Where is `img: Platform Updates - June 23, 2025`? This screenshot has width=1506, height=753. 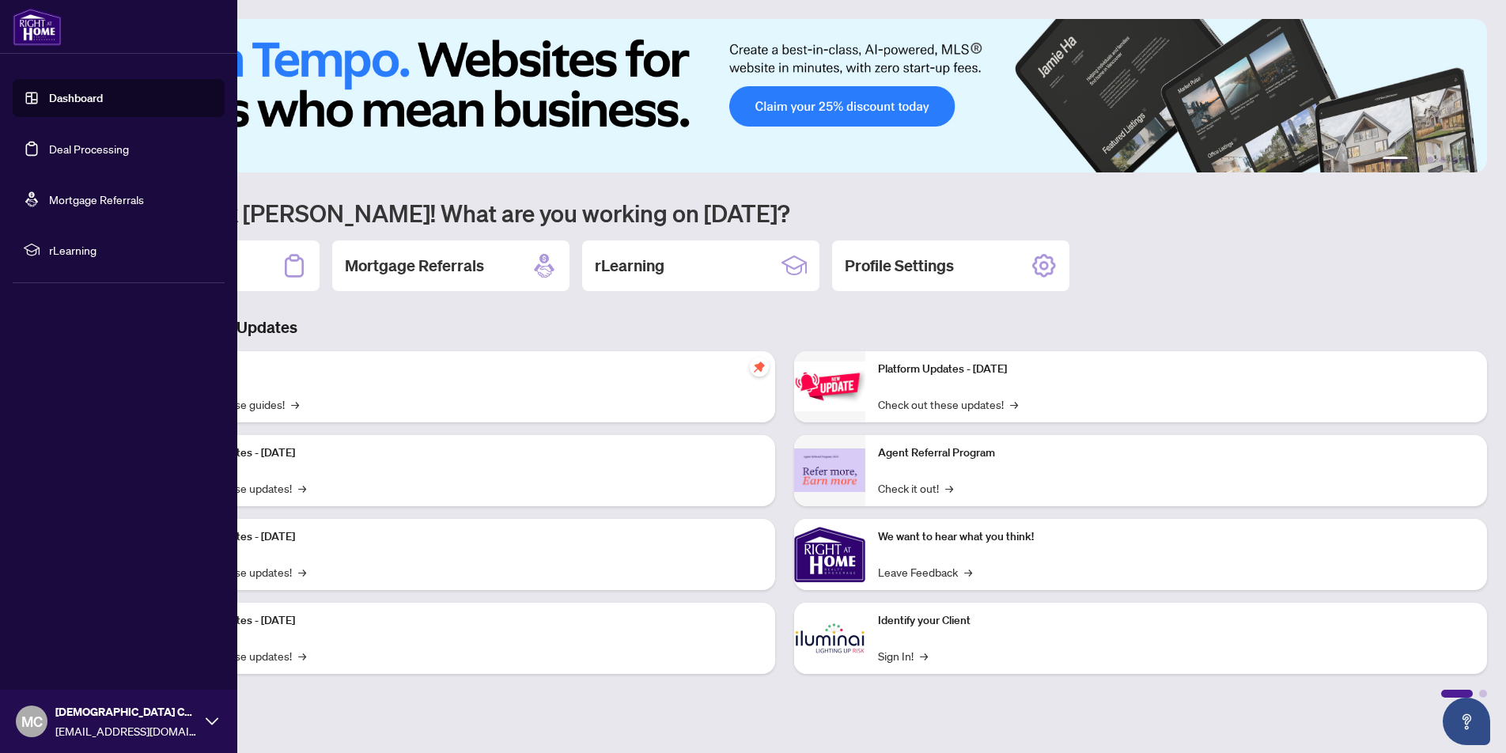 img: Platform Updates - June 23, 2025 is located at coordinates (830, 386).